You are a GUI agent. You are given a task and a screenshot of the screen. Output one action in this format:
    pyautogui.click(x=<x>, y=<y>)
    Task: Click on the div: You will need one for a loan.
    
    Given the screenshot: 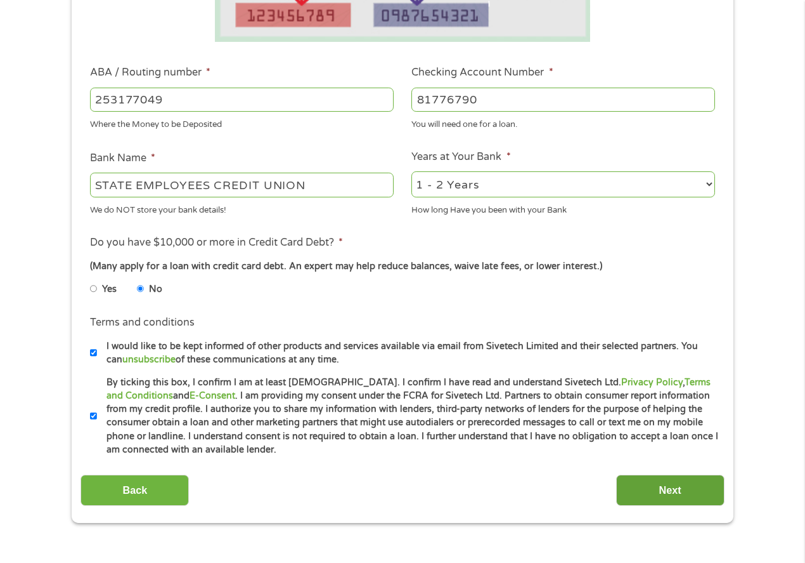 What is the action you would take?
    pyautogui.click(x=563, y=122)
    